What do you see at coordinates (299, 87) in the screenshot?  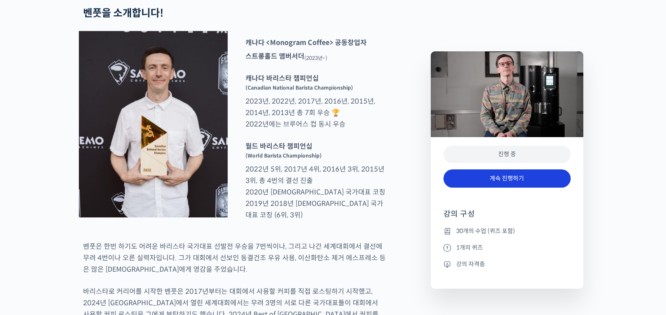 I see `sup: (Canadian National Barista Championship)` at bounding box center [299, 87].